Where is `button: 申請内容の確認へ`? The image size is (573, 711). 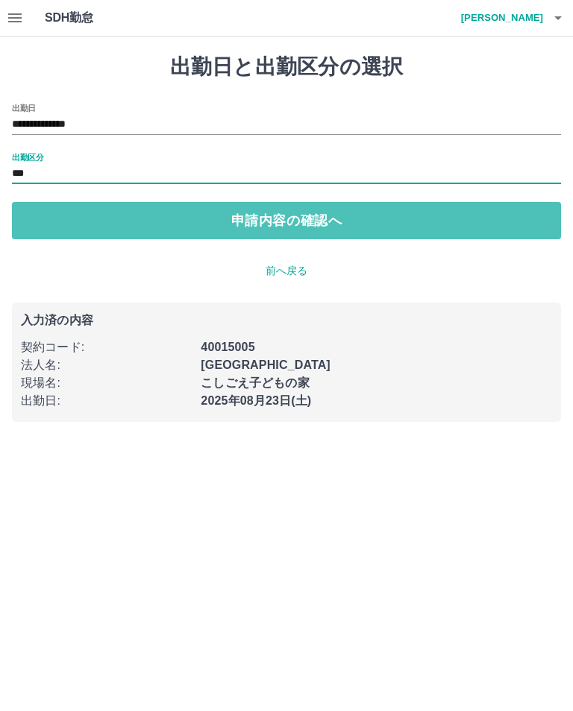
button: 申請内容の確認へ is located at coordinates (286, 221).